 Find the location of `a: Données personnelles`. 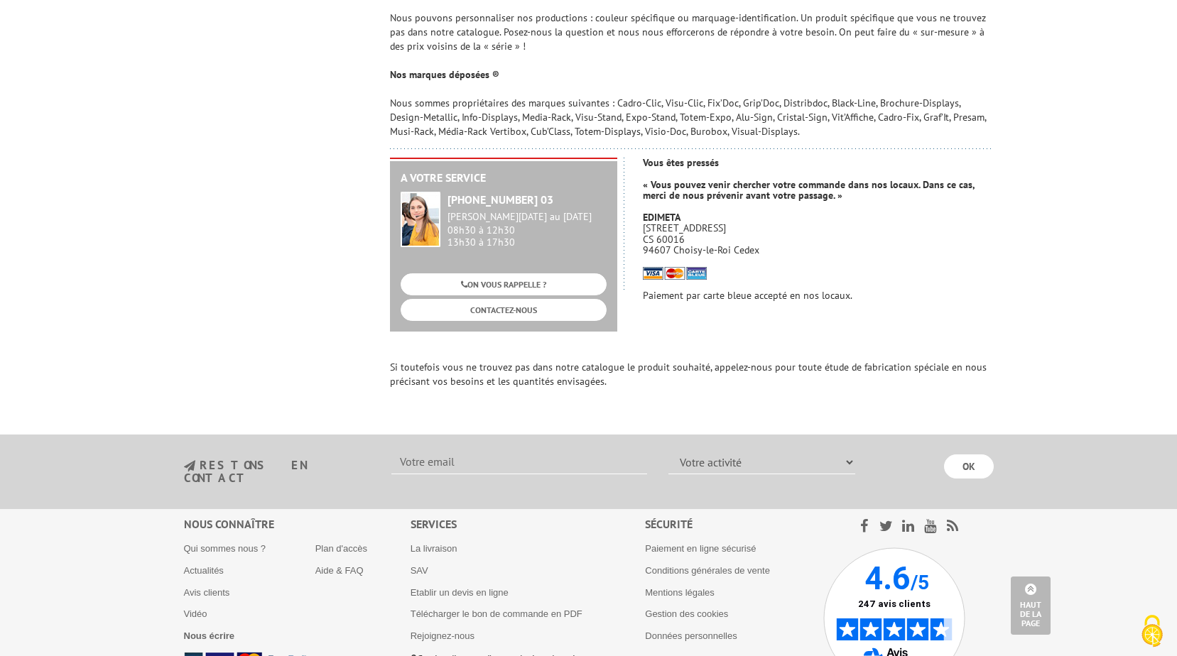

a: Données personnelles is located at coordinates (690, 636).